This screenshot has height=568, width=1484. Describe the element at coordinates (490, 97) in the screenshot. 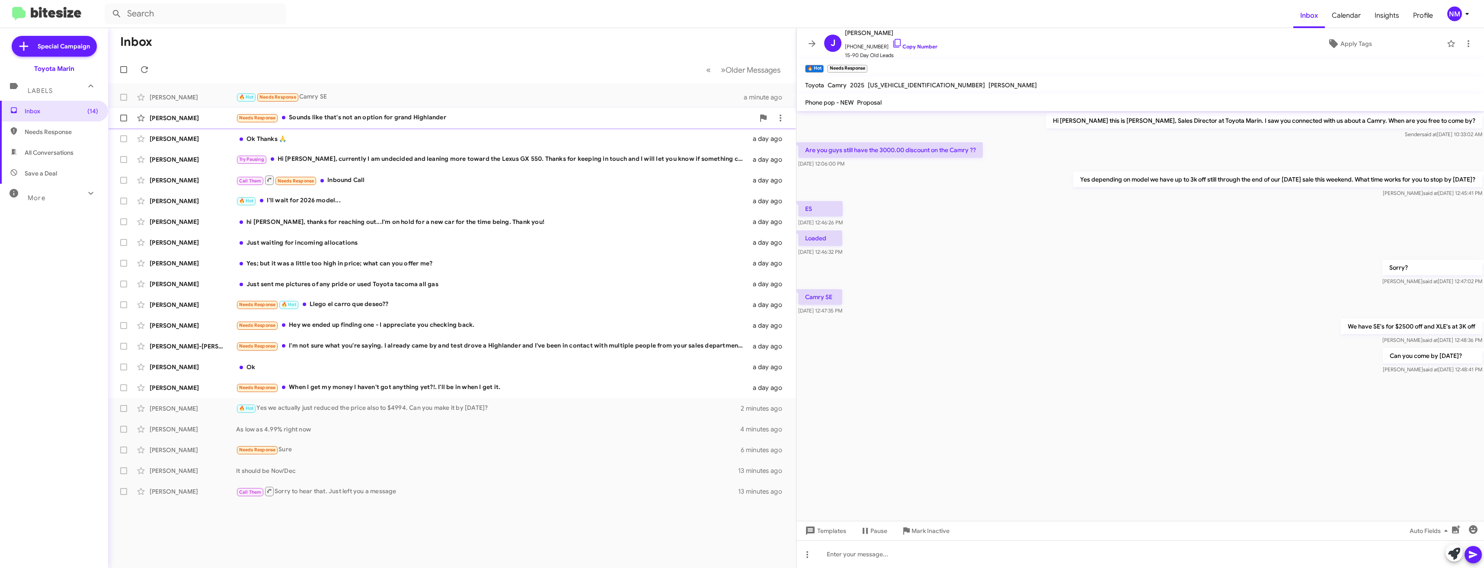

I see `div: Camry SE` at that location.